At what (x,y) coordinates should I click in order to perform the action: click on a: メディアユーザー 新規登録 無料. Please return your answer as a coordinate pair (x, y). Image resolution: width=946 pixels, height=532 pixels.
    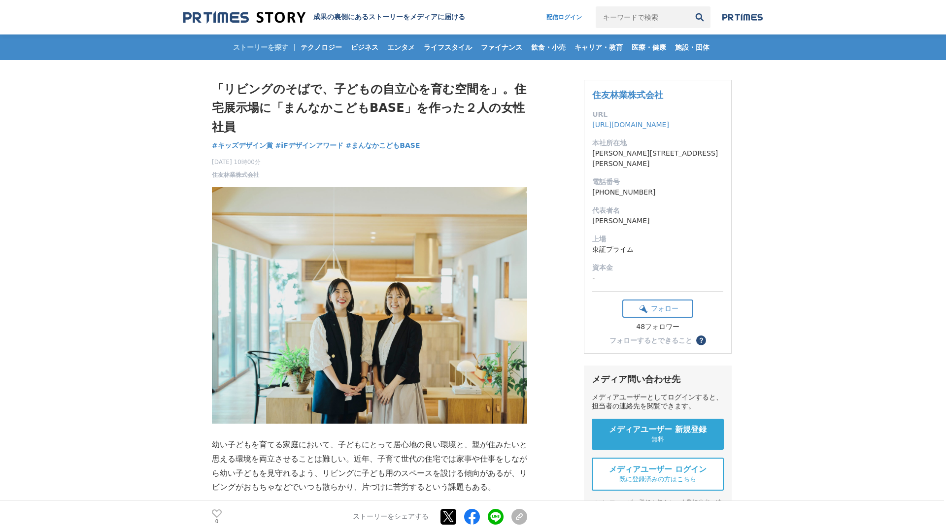
    Looking at the image, I should click on (658, 434).